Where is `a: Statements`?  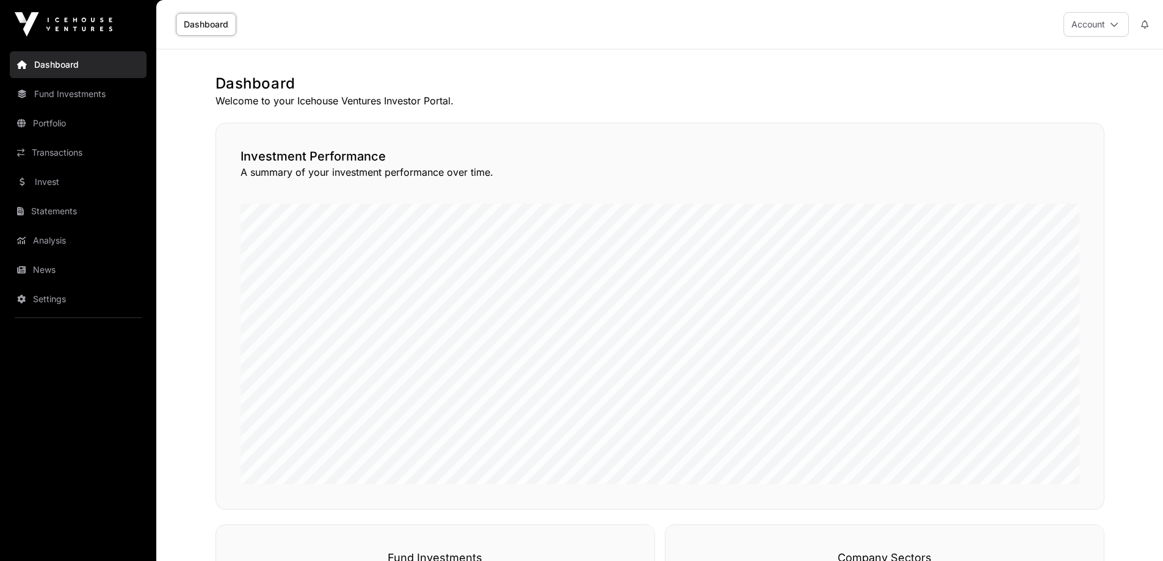 a: Statements is located at coordinates (78, 211).